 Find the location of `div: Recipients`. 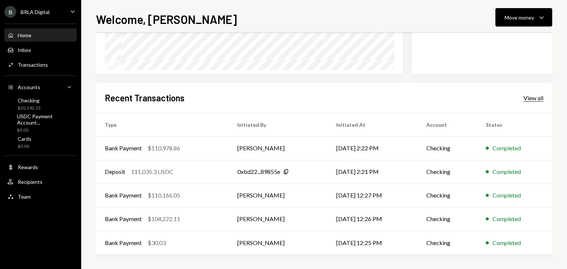

div: Recipients is located at coordinates (30, 182).